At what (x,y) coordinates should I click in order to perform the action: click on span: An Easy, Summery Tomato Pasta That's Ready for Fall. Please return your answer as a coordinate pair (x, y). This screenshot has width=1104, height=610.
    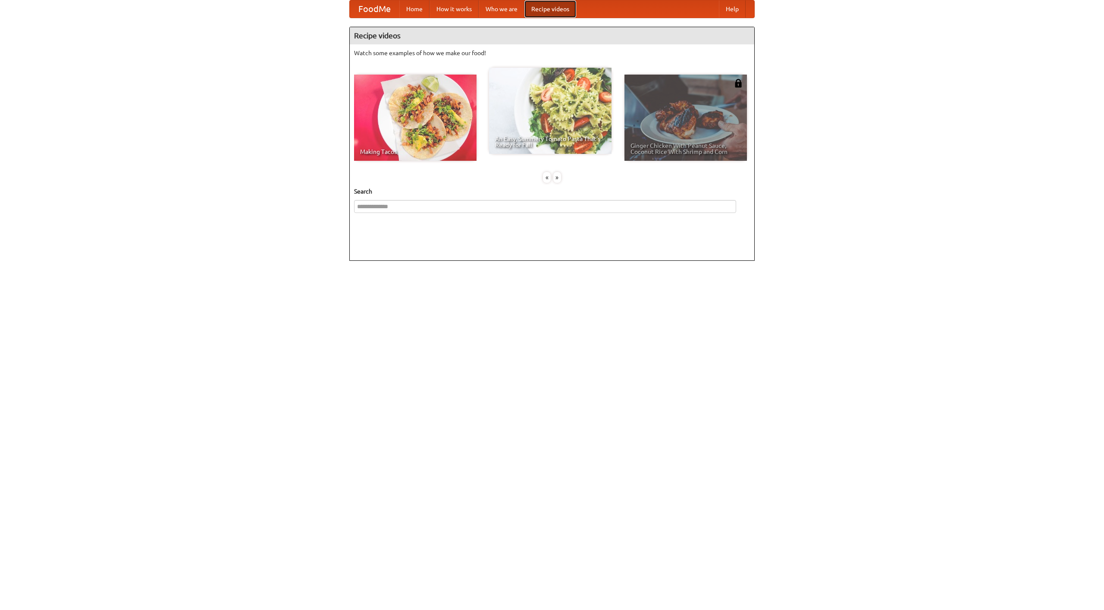
    Looking at the image, I should click on (550, 142).